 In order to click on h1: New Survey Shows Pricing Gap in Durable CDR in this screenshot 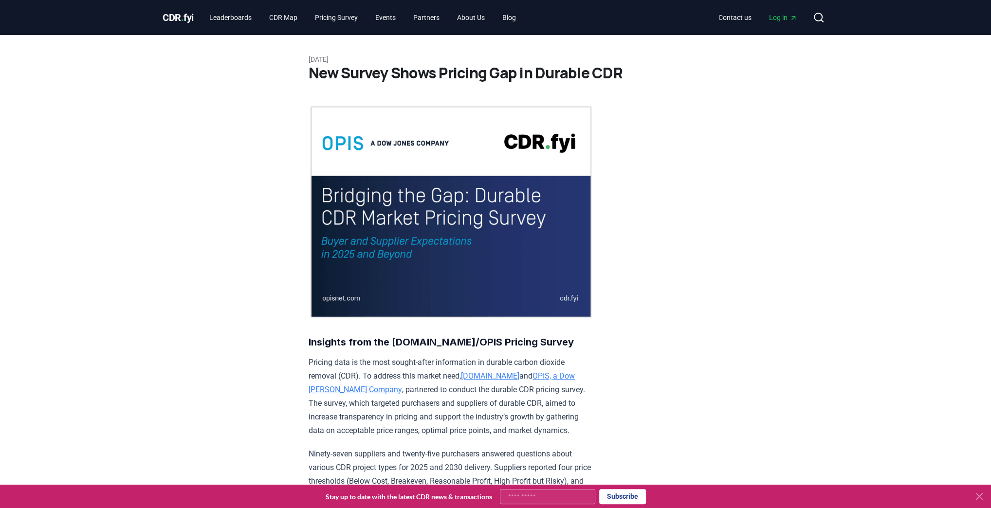, I will do `click(496, 73)`.